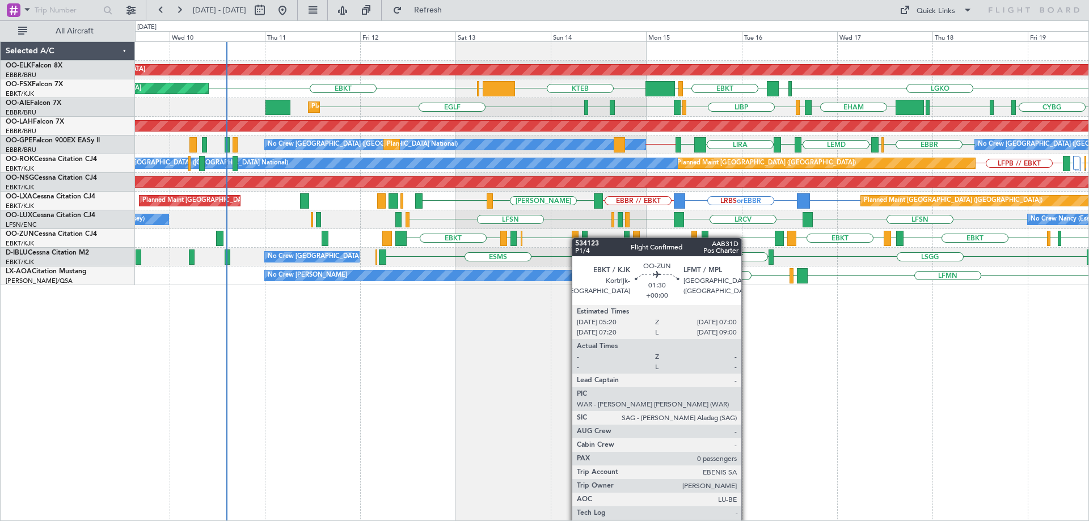  What do you see at coordinates (51, 159) in the screenshot?
I see `a: OO-ROKCessna Citation CJ4` at bounding box center [51, 159].